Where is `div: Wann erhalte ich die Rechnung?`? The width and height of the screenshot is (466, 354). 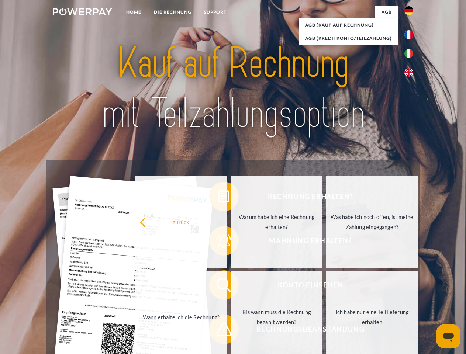
div: Wann erhalte ich die Rechnung? is located at coordinates (181, 317).